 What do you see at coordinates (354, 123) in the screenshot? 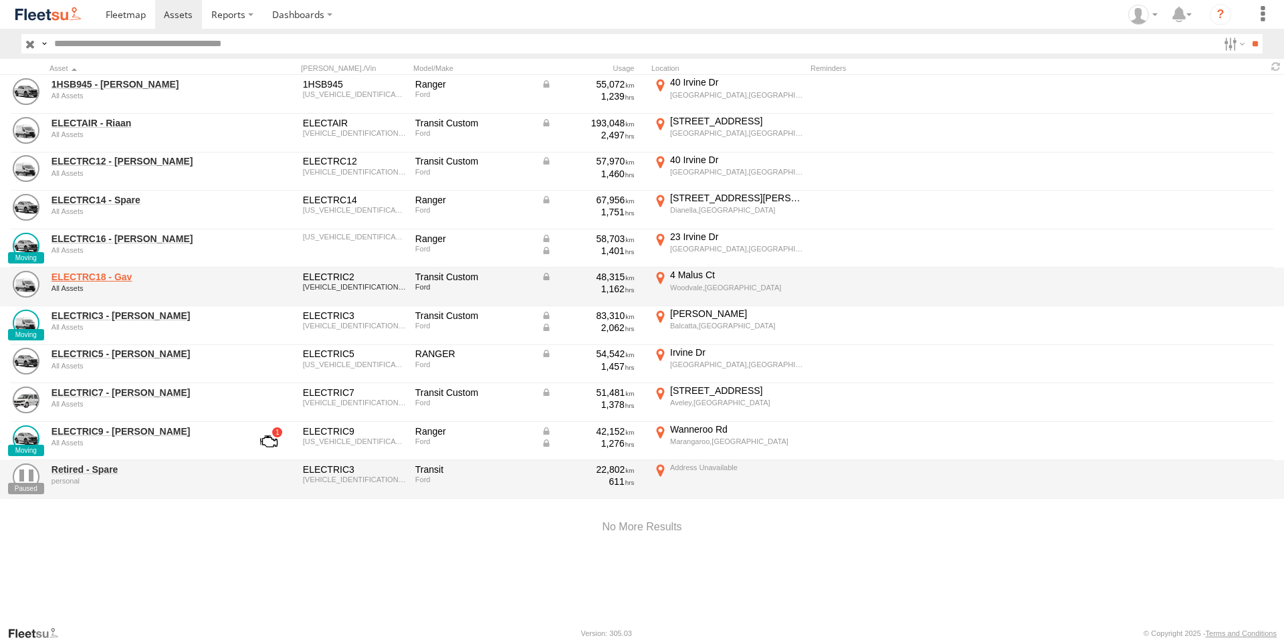
I see `div: ELECTAIR` at bounding box center [354, 123].